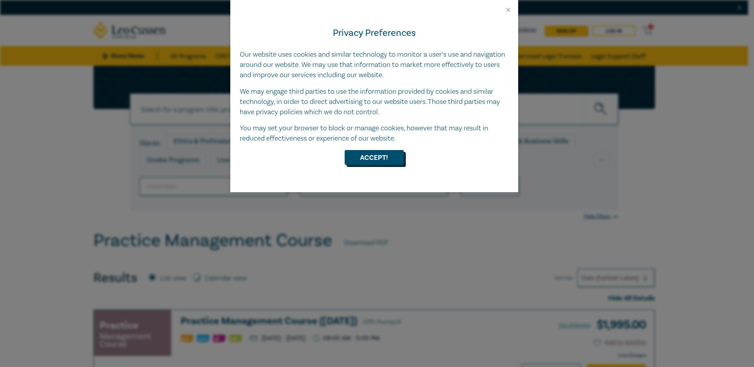 The image size is (754, 367). Describe the element at coordinates (508, 10) in the screenshot. I see `button: Close` at that location.